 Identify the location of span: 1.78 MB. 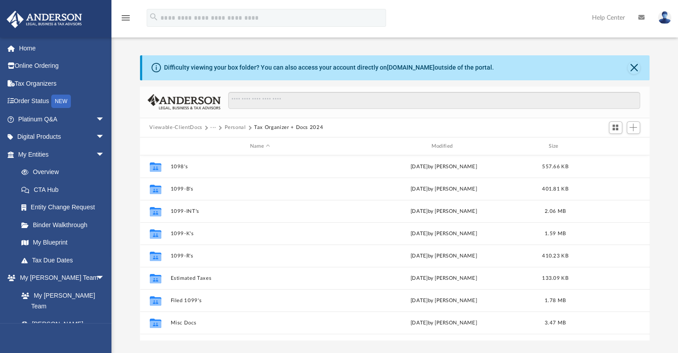
(555, 300).